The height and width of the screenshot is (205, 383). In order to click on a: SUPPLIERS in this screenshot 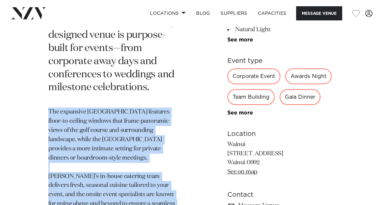, I will do `click(234, 13)`.